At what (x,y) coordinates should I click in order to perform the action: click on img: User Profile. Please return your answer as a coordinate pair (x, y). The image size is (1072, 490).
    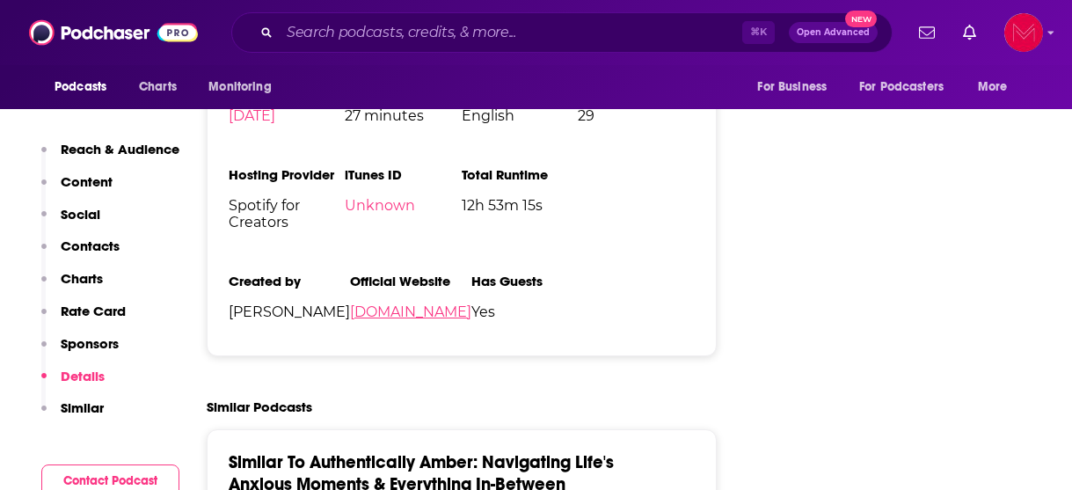
    Looking at the image, I should click on (1024, 33).